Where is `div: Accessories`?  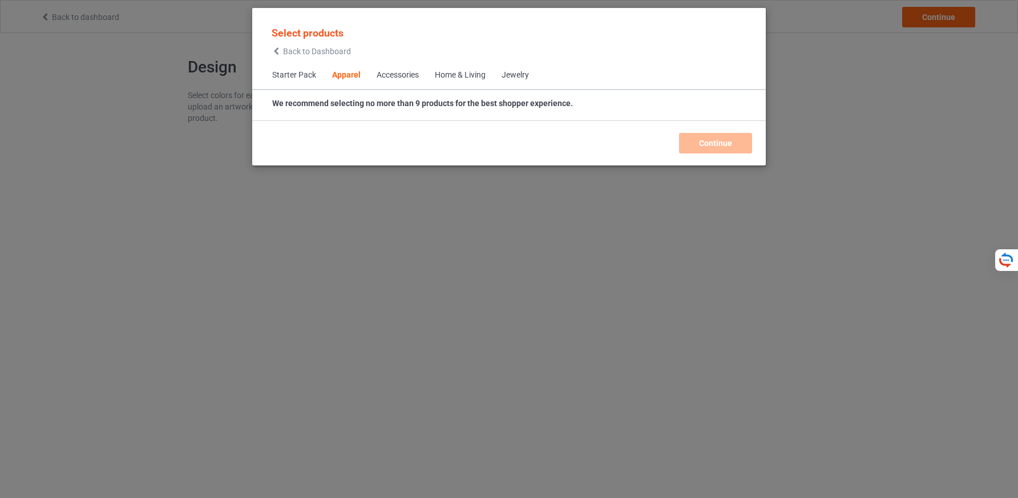
div: Accessories is located at coordinates (398, 75).